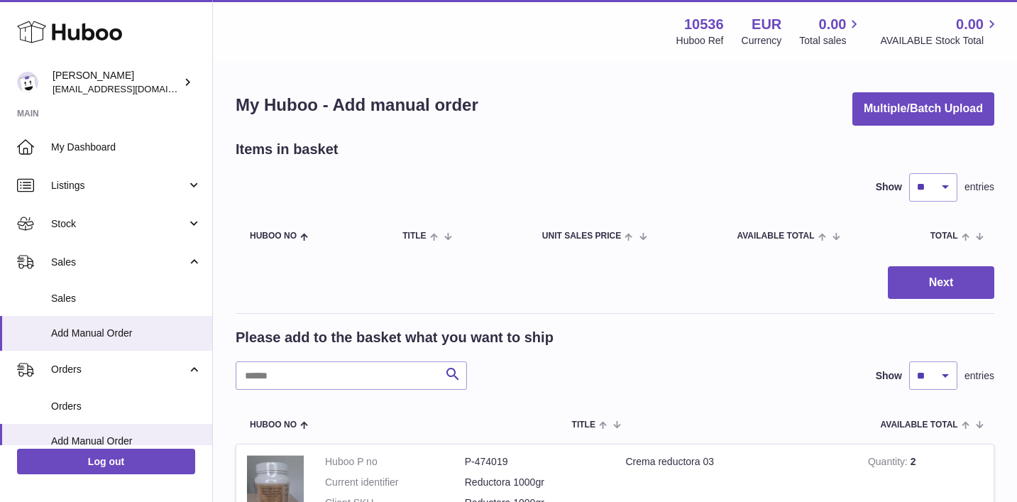 Image resolution: width=1017 pixels, height=502 pixels. Describe the element at coordinates (767, 24) in the screenshot. I see `strong: EUR` at that location.